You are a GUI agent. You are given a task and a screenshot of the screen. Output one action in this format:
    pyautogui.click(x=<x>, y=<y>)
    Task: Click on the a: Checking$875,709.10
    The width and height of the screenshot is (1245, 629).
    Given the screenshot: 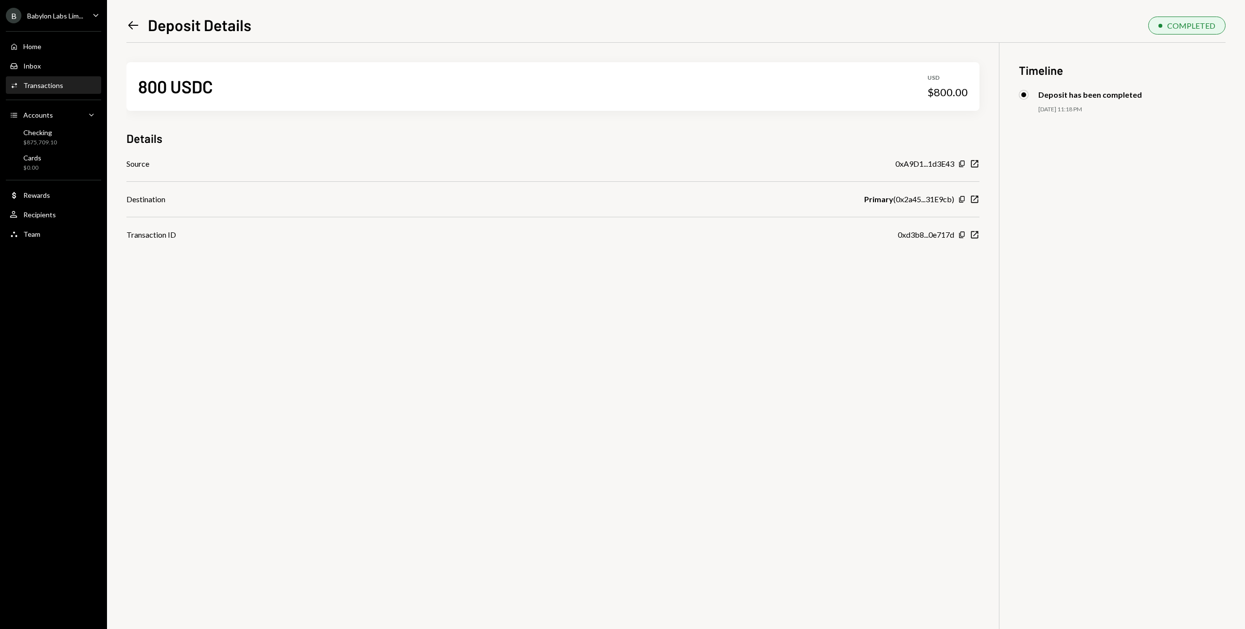 What is the action you would take?
    pyautogui.click(x=53, y=137)
    